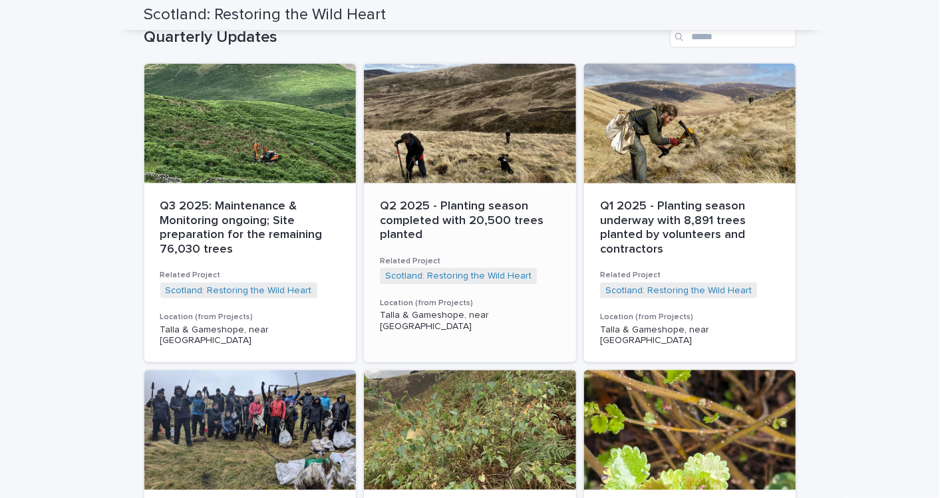  What do you see at coordinates (250, 228) in the screenshot?
I see `p: Q3 2025: Maintenance & Monitoring ongoing; Site preparation for the remaining 76,030 trees` at bounding box center [250, 228].